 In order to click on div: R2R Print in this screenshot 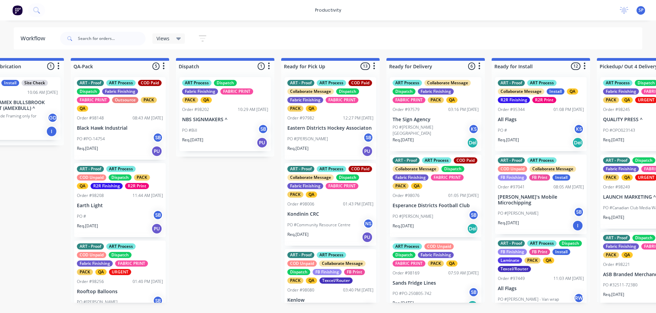, I will do `click(544, 100)`.